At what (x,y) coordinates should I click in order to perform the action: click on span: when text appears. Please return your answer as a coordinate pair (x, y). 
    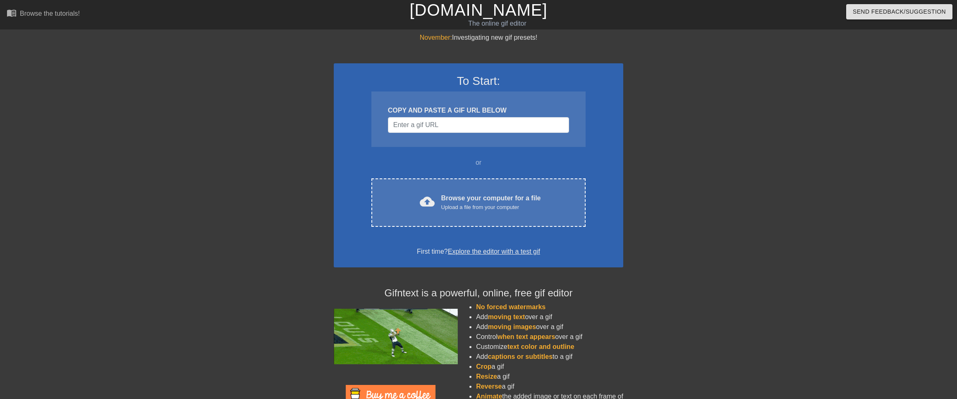
    Looking at the image, I should click on (526, 336).